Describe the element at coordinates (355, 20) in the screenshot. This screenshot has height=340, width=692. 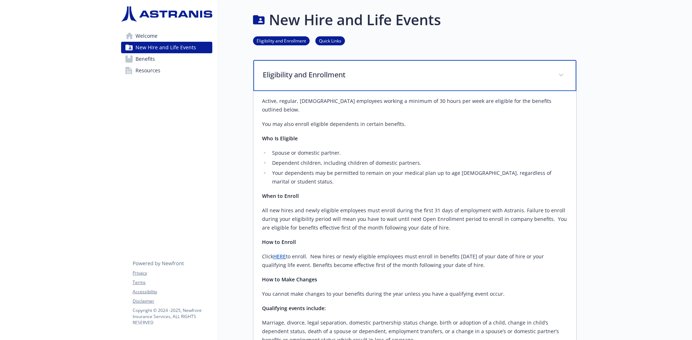
I see `h1: New Hire and Life Events` at that location.